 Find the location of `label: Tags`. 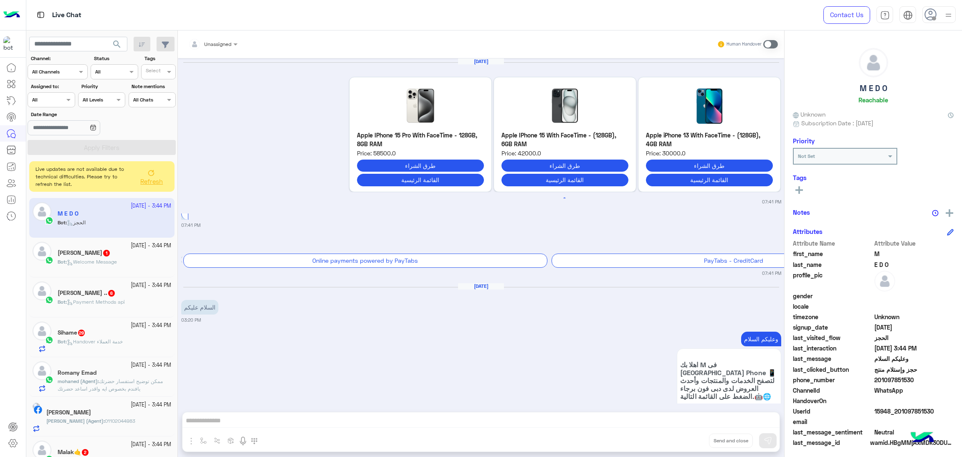

label: Tags is located at coordinates (160, 58).